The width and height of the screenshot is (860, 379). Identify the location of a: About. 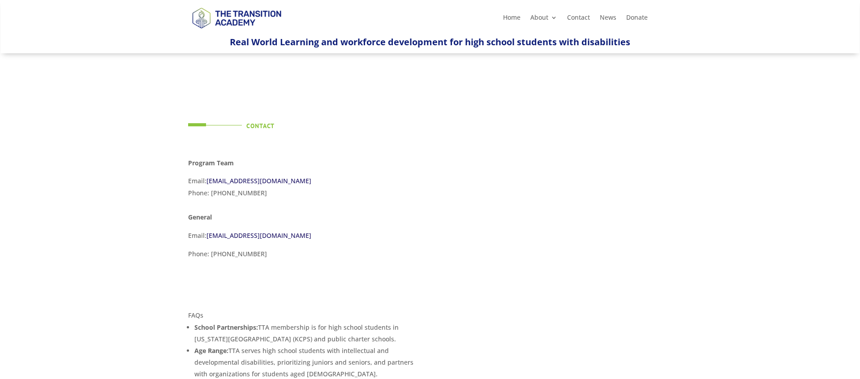
(544, 19).